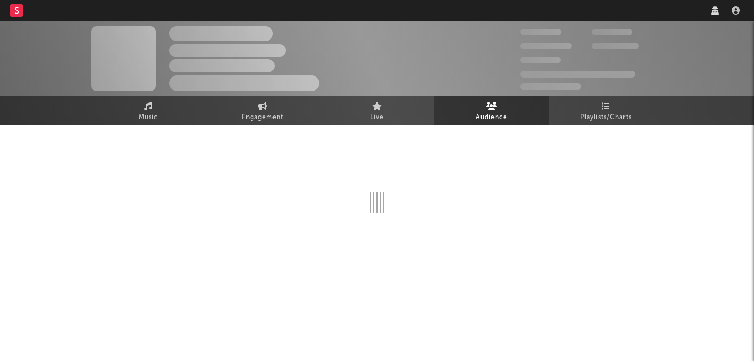  Describe the element at coordinates (546, 46) in the screenshot. I see `span: 50 000 000` at that location.